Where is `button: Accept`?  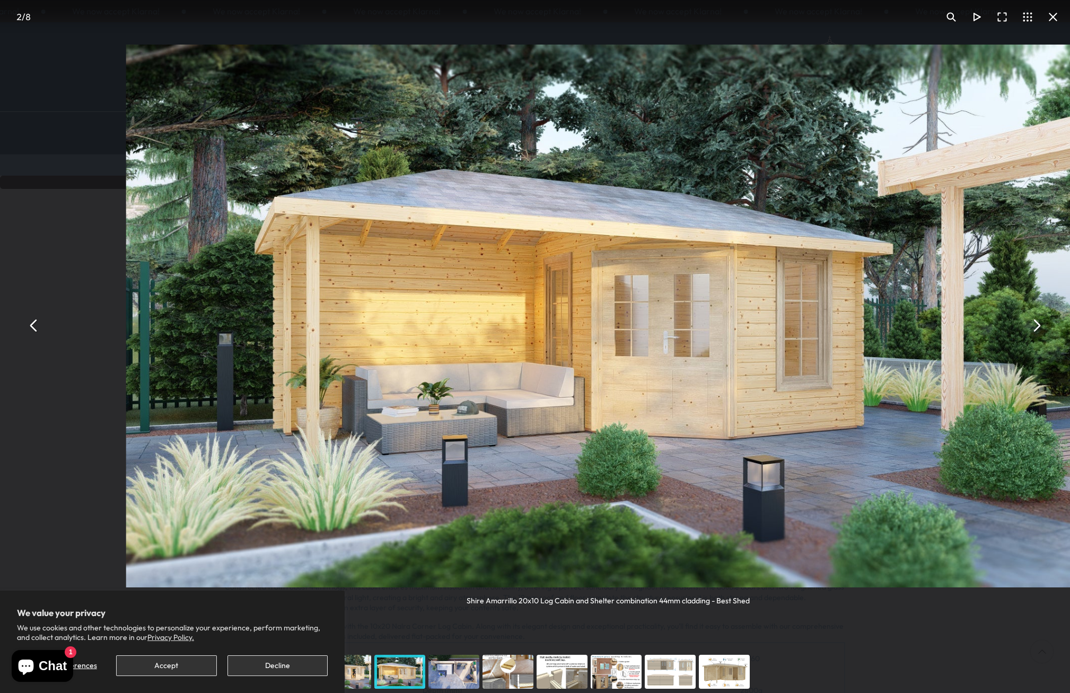
button: Accept is located at coordinates (166, 665).